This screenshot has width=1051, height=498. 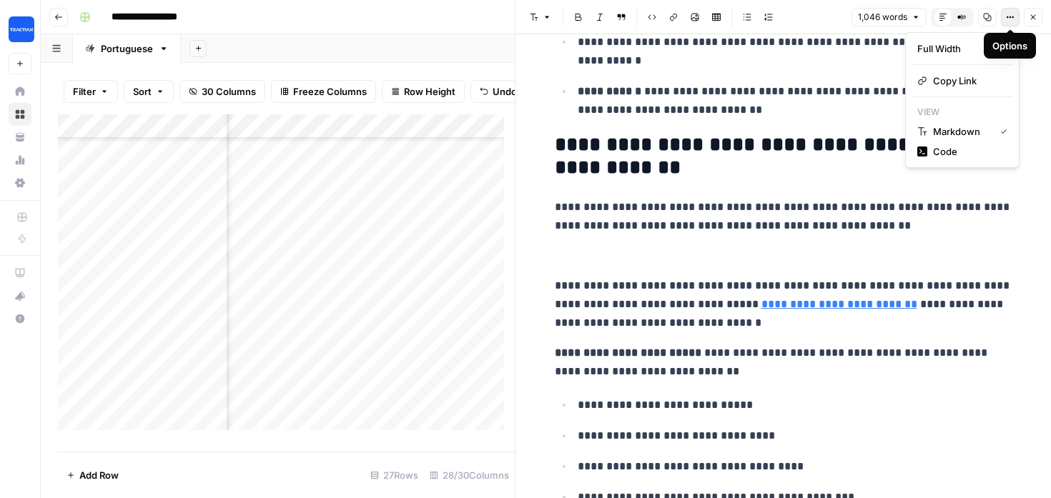 What do you see at coordinates (229, 92) in the screenshot?
I see `span: 30 Columns` at bounding box center [229, 92].